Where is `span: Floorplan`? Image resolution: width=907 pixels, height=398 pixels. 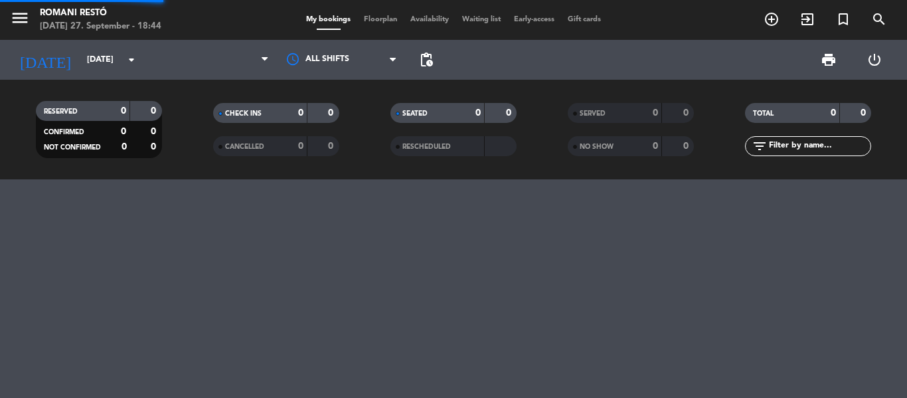
span: Floorplan is located at coordinates (380, 19).